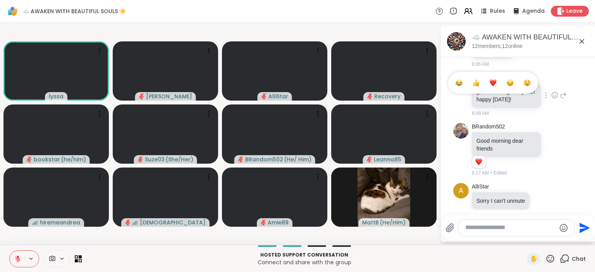 The width and height of the screenshot is (595, 272). Describe the element at coordinates (388, 97) in the screenshot. I see `span: Recovery` at that location.